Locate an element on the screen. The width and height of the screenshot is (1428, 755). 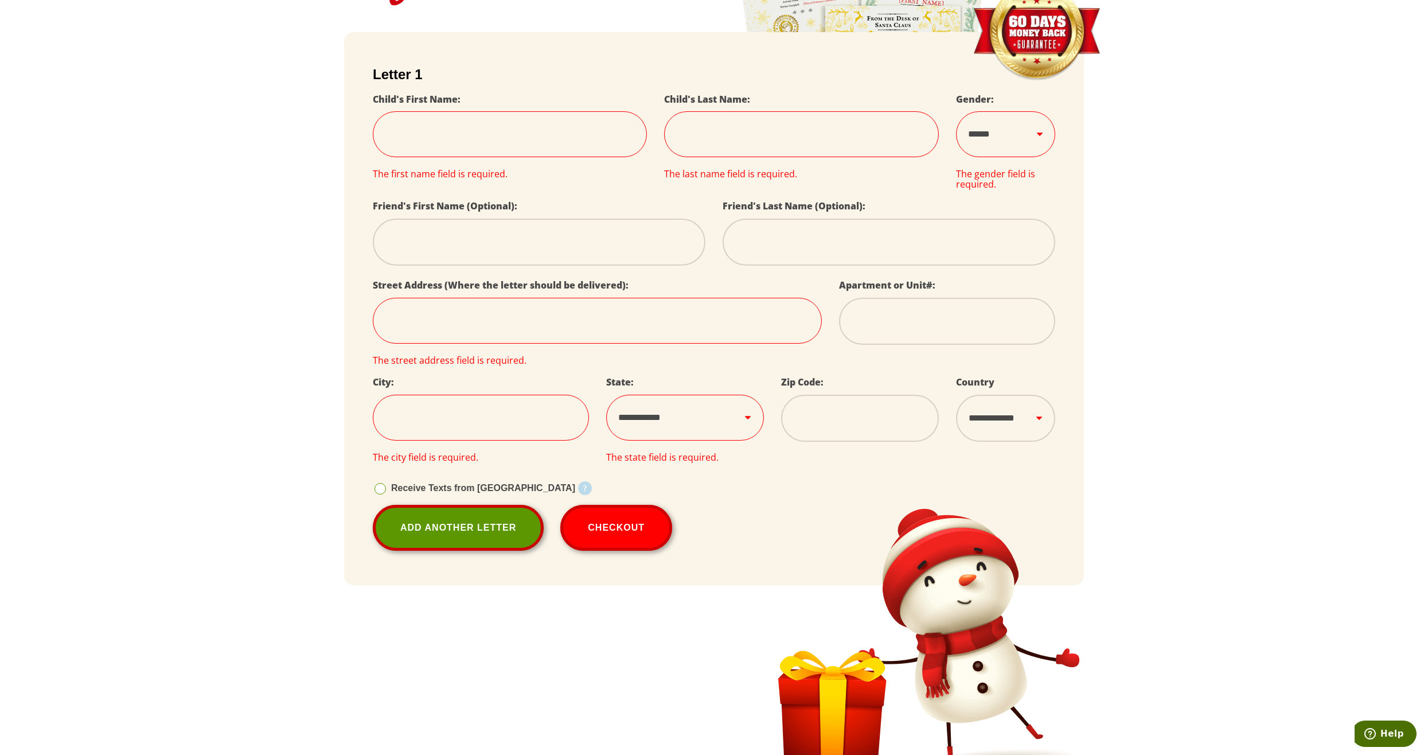
div: The street address field is required. is located at coordinates (597, 360).